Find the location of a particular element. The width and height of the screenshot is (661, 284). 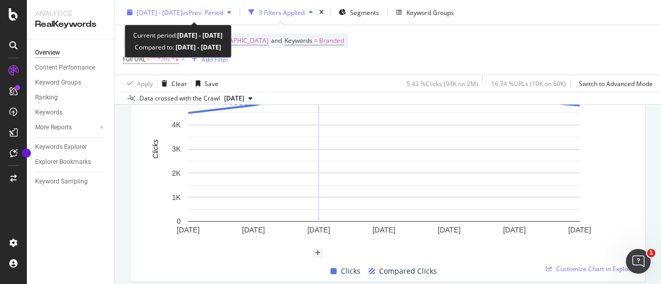

a: Overview is located at coordinates (71, 53).